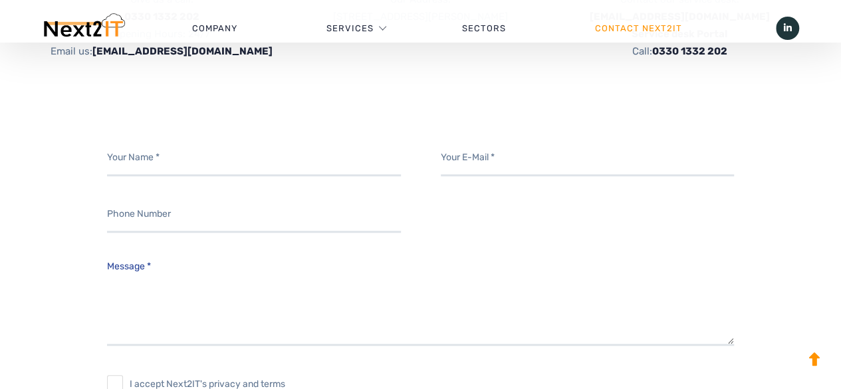  Describe the element at coordinates (421, 299) in the screenshot. I see `textarea: Message *` at that location.